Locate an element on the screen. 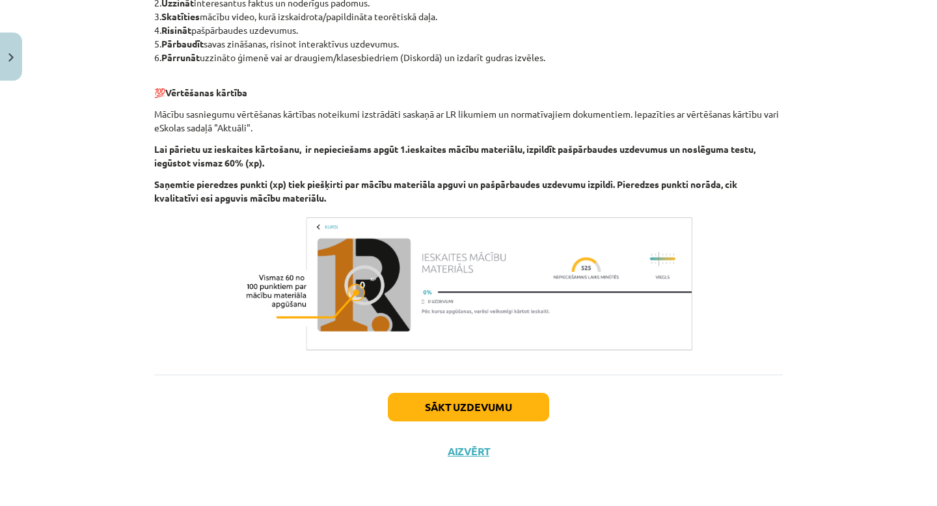 The width and height of the screenshot is (937, 506). p: Mācību sasniegumu vērtēšanas kārtības noteikumi izstrādāti saskaņā ar LR likumiem un normatīvajie... is located at coordinates (469, 121).